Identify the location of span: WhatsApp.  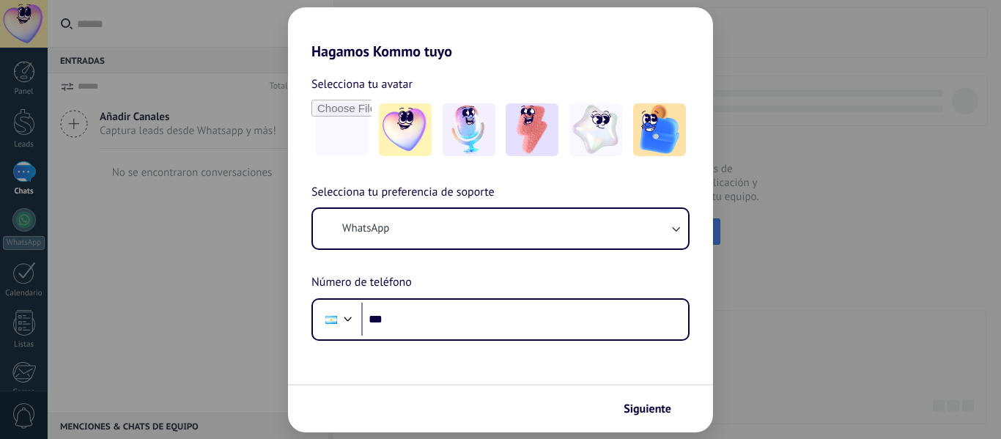
(366, 229).